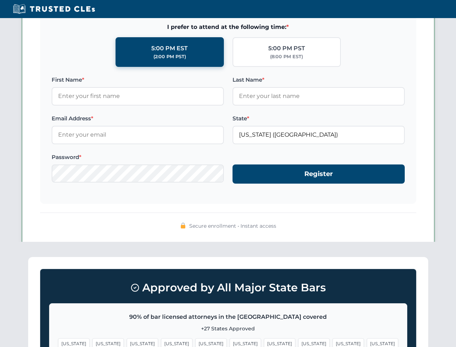  What do you see at coordinates (54, 9) in the screenshot?
I see `img: Trusted CLEs` at bounding box center [54, 9].